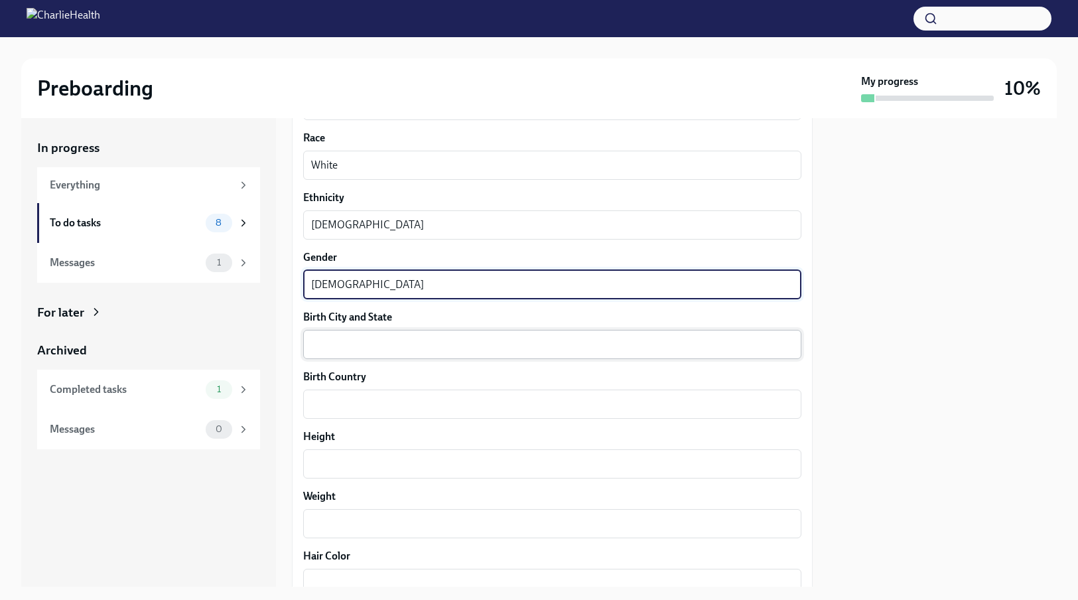  What do you see at coordinates (552, 436) in the screenshot?
I see `label: Height` at bounding box center [552, 436].